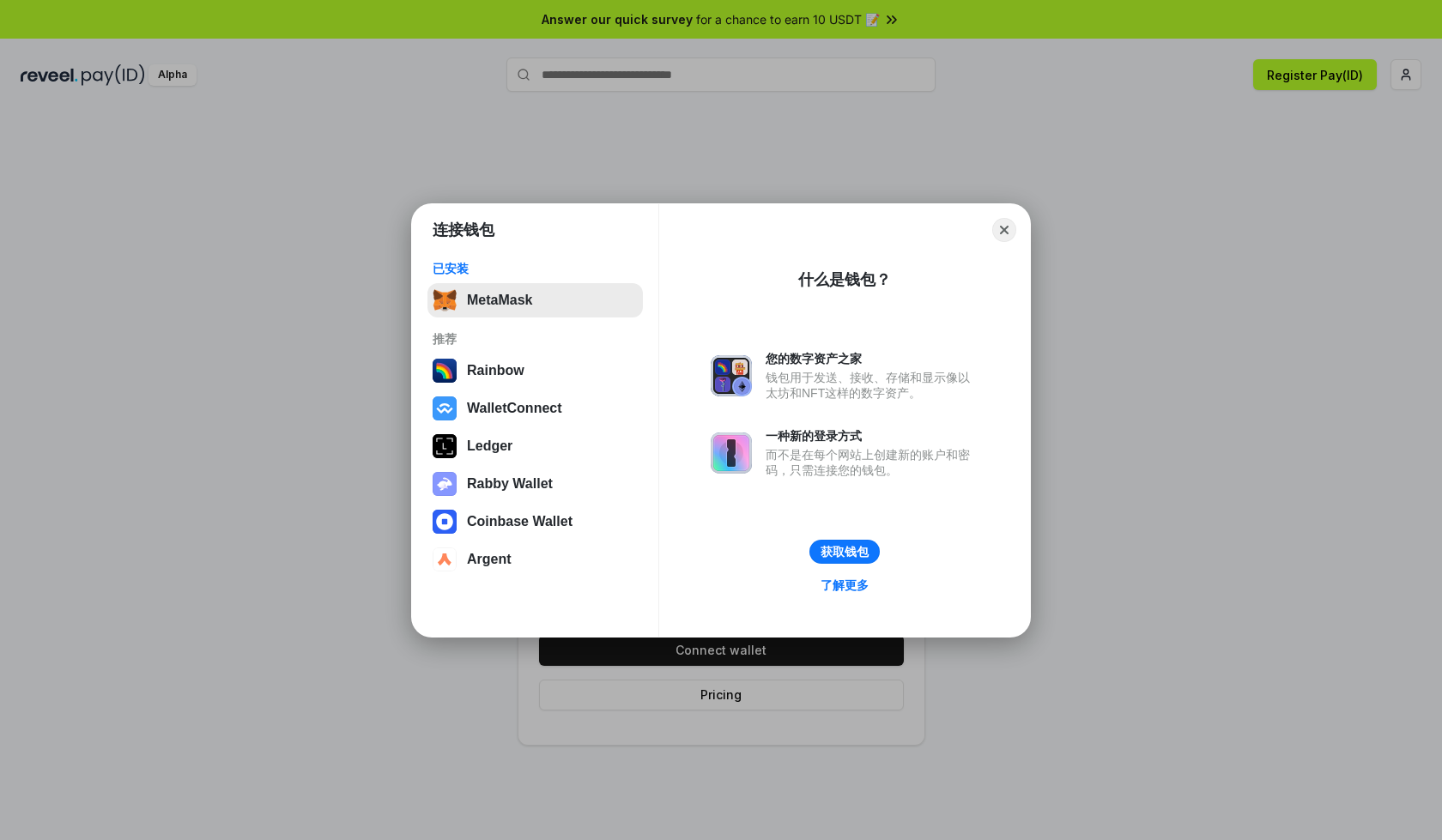  I want to click on div: Rabby Wallet, so click(510, 484).